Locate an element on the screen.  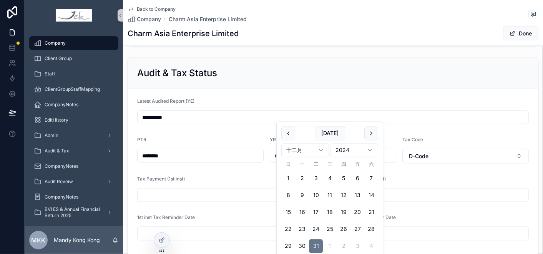
span: PTR is located at coordinates (142, 139).